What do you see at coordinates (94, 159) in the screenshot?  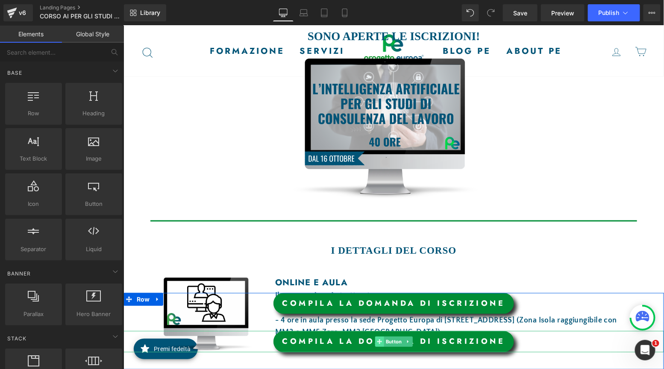 I see `span: Image` at bounding box center [94, 159].